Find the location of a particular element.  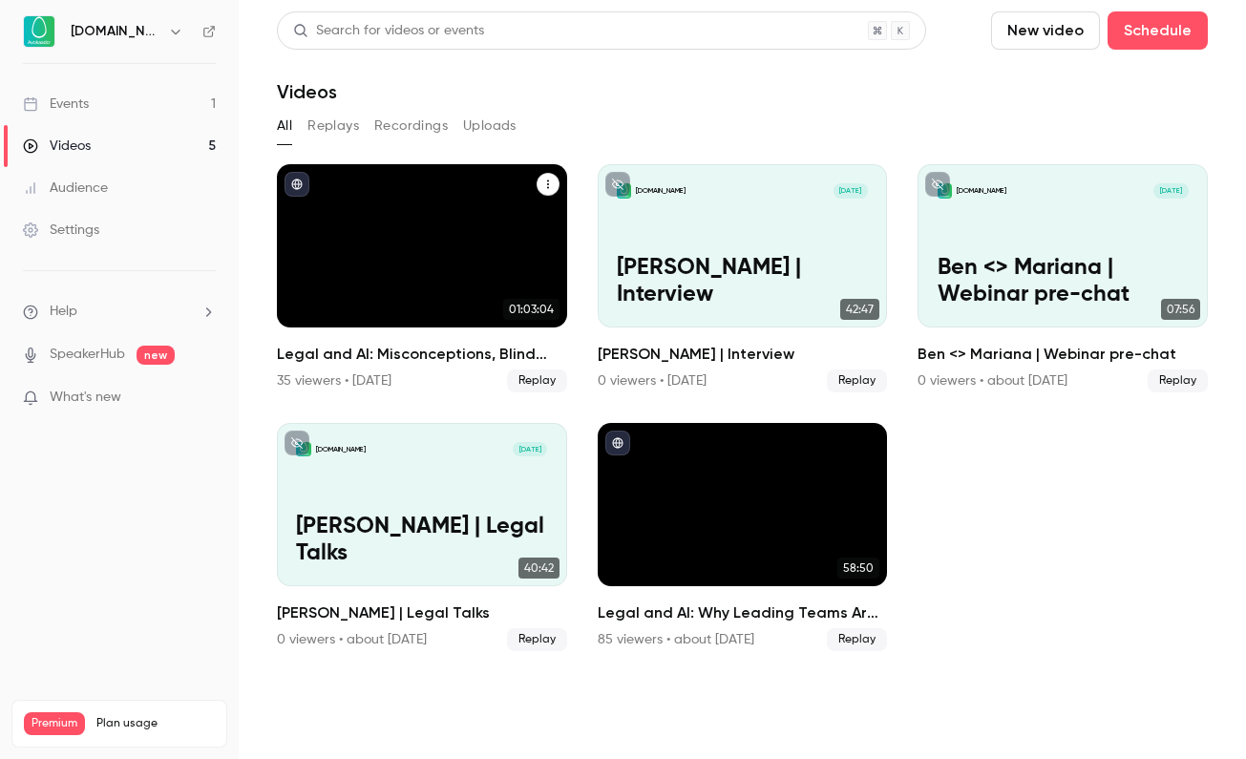

h2: Legal and AI: Misconceptions, Blind Spots, and What Comes Next is located at coordinates (422, 354).